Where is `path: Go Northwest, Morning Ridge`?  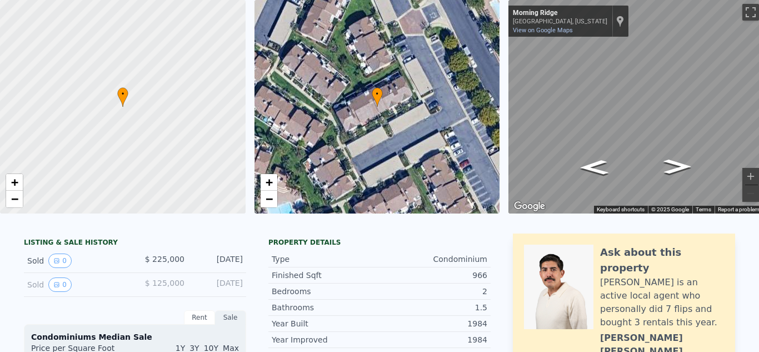 path: Go Northwest, Morning Ridge is located at coordinates (677, 166).